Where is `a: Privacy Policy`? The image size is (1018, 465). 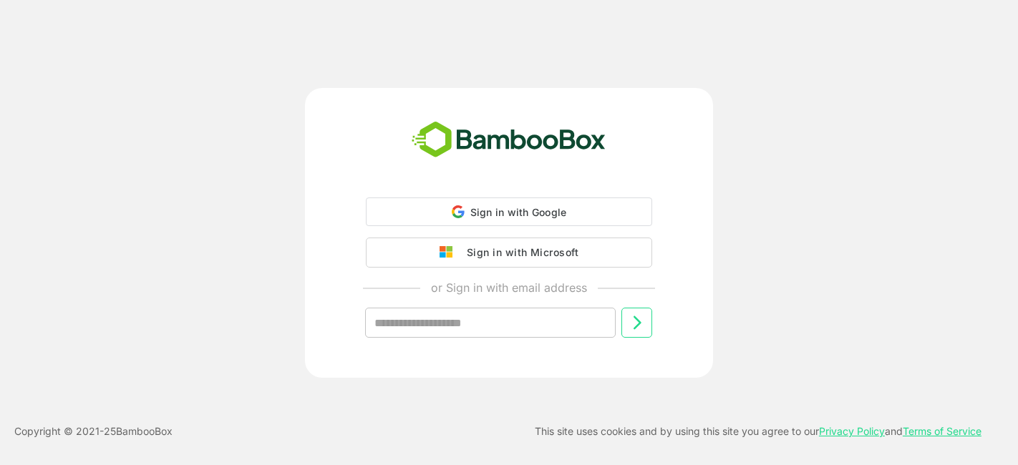 a: Privacy Policy is located at coordinates (852, 431).